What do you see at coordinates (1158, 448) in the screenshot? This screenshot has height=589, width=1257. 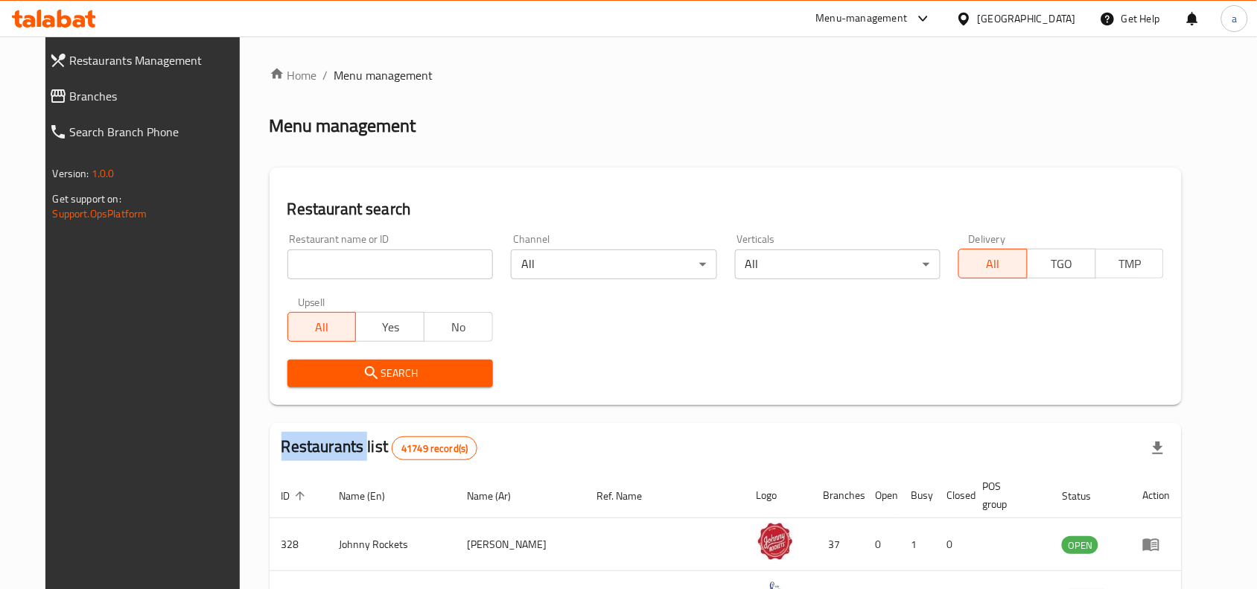 I see `div: Export file` at bounding box center [1158, 448].